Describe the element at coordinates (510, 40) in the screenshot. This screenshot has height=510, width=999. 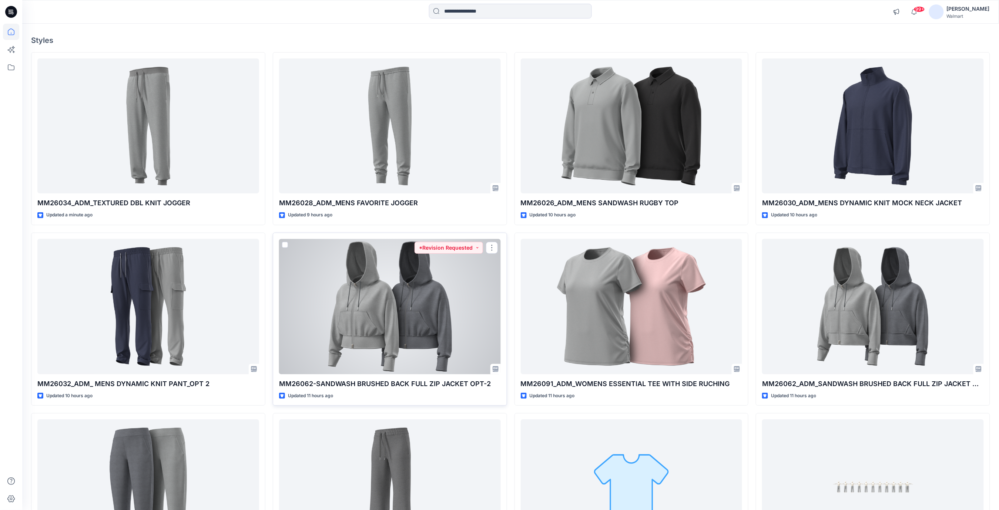
I see `h4: Styles` at that location.